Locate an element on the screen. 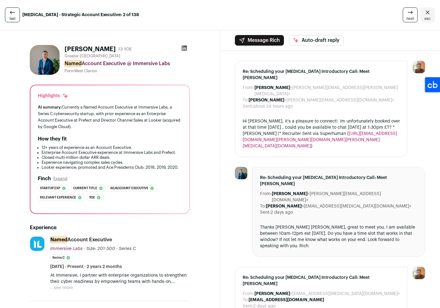  img: 04ab3c588072bdff3dfb3393a8b99199d18e1b44b8d1b090e8917b81354fff7e.jpg is located at coordinates (37, 244).